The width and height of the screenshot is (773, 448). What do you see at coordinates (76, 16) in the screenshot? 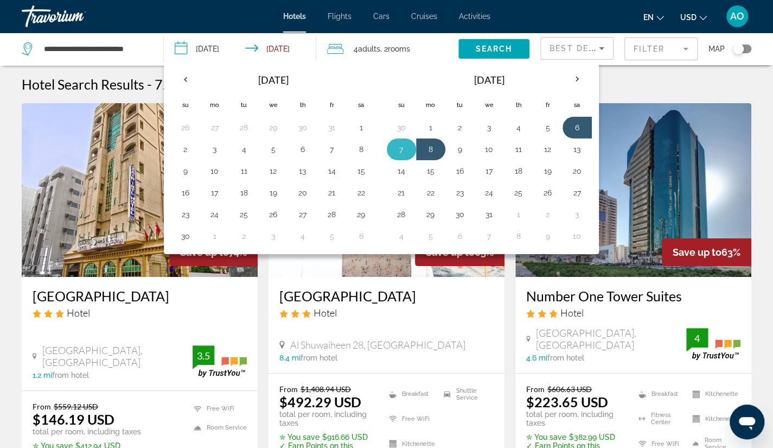
I see `a: Travorium` at bounding box center [76, 16].